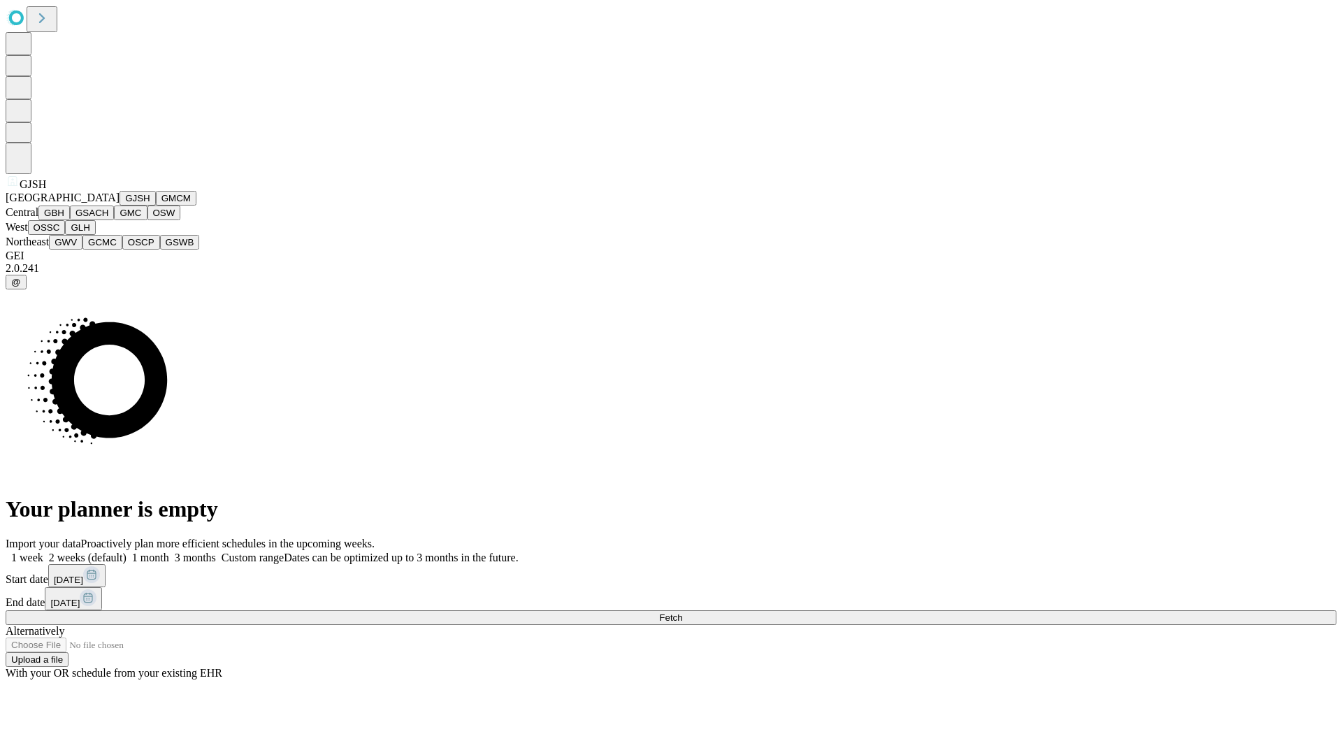 This screenshot has width=1342, height=755. Describe the element at coordinates (671, 268) in the screenshot. I see `div: 2.0.241` at that location.